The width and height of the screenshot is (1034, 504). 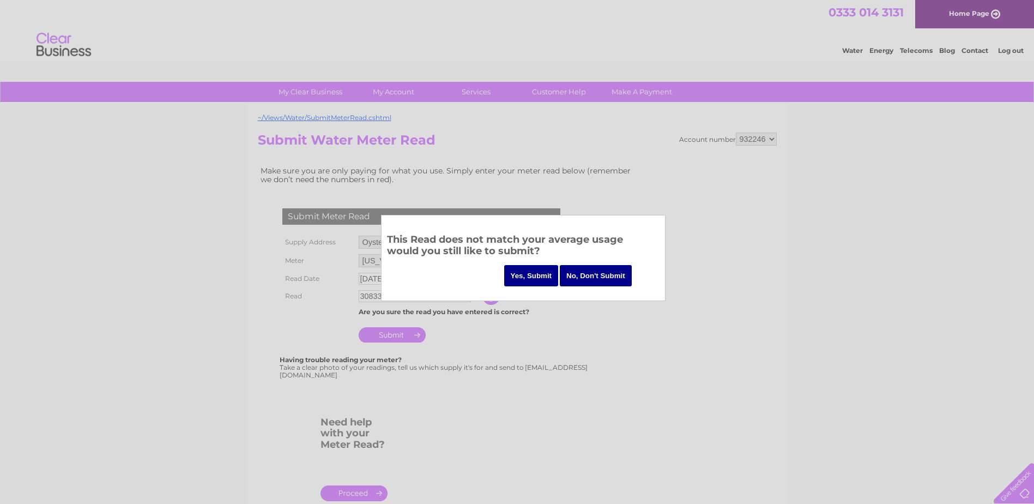 I want to click on a: Log out, so click(x=1011, y=50).